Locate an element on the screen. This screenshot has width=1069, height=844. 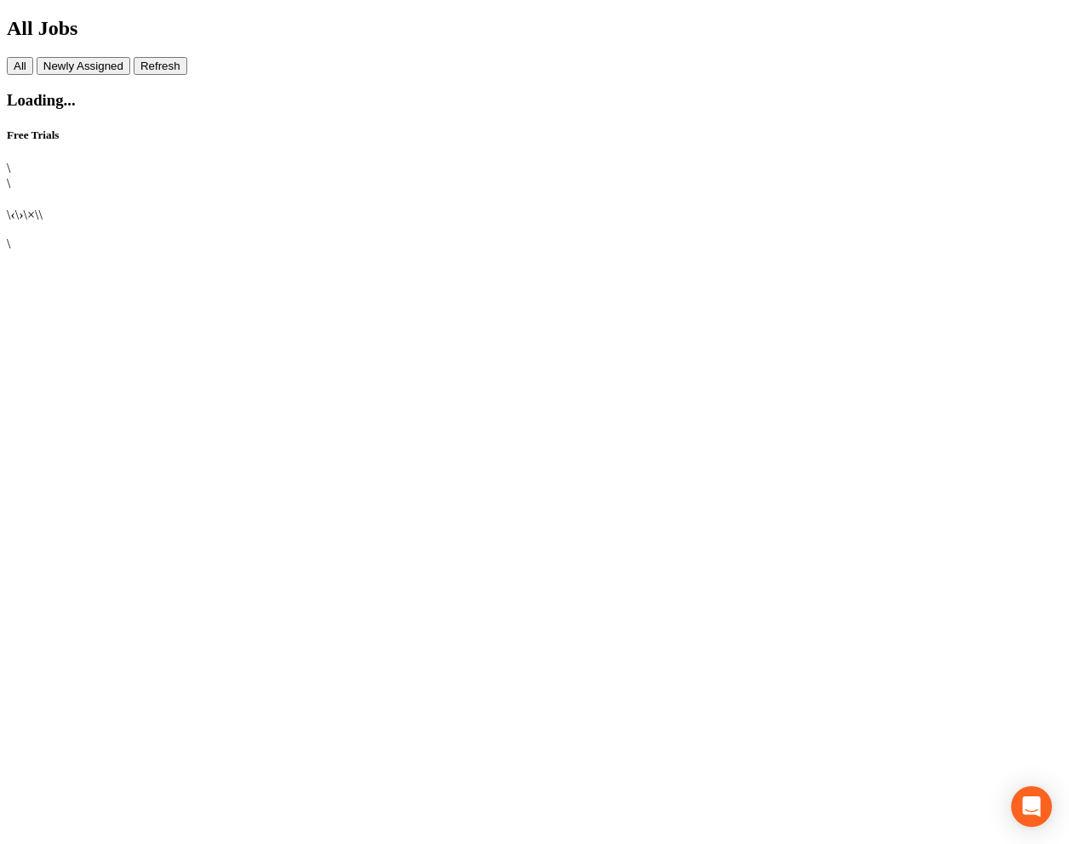
button: Refresh is located at coordinates (160, 66).